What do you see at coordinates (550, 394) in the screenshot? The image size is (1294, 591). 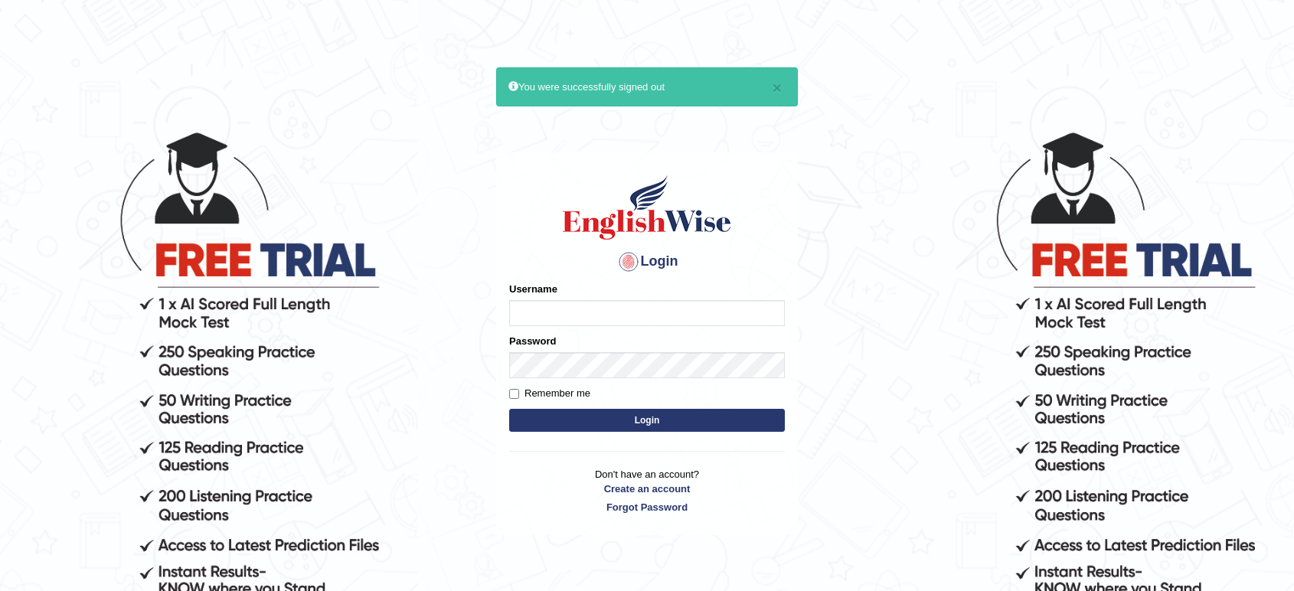 I see `label: Remember me` at bounding box center [550, 394].